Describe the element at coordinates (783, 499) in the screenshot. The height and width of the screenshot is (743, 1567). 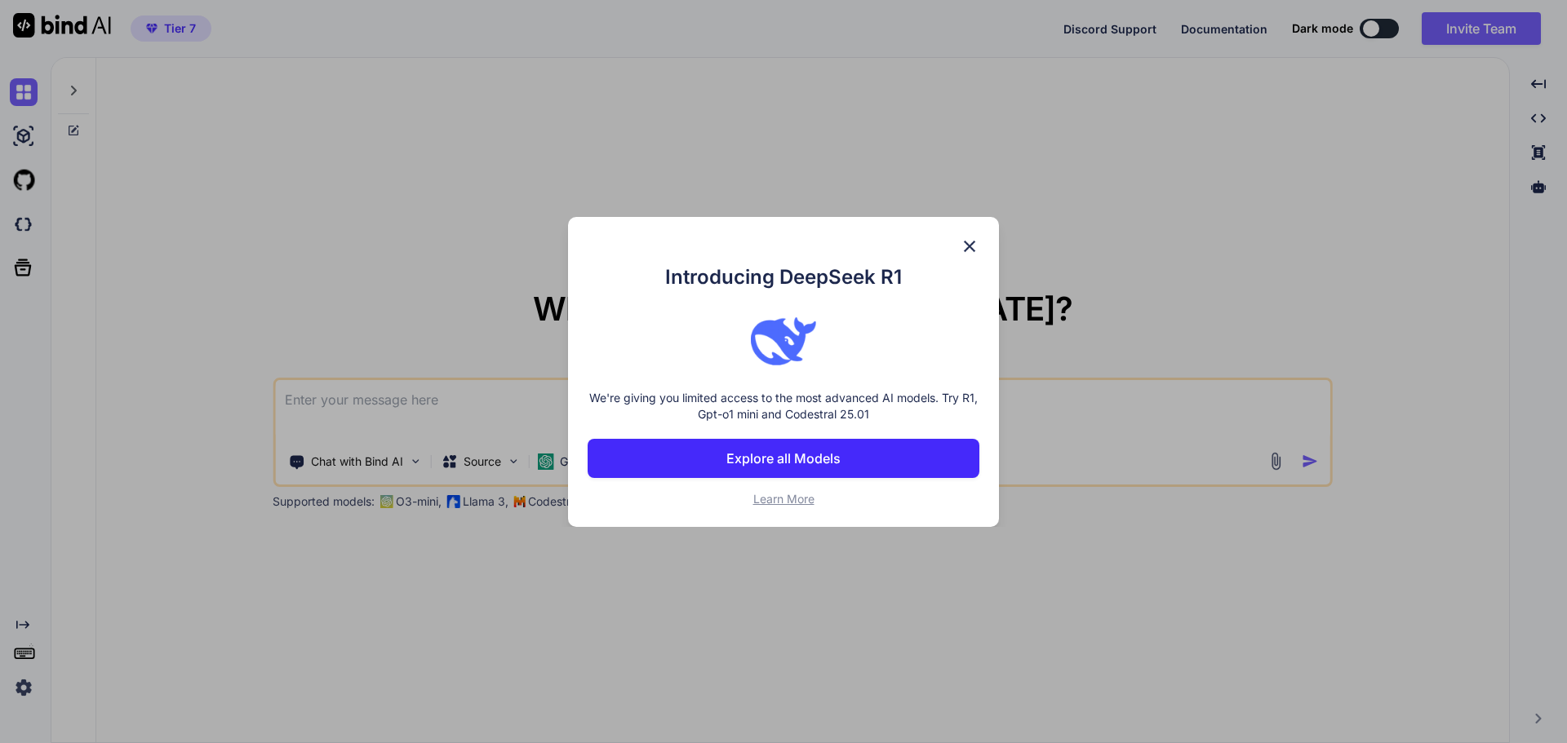
I see `span: Learn More` at that location.